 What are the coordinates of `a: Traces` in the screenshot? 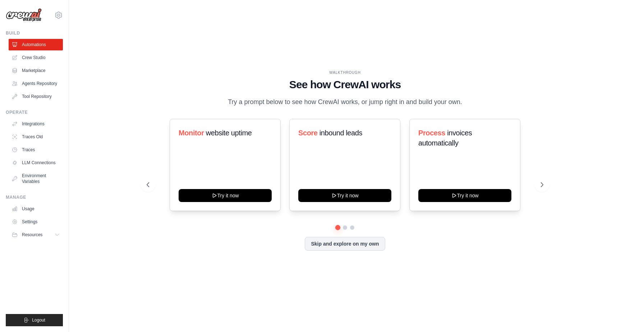 It's located at (36, 150).